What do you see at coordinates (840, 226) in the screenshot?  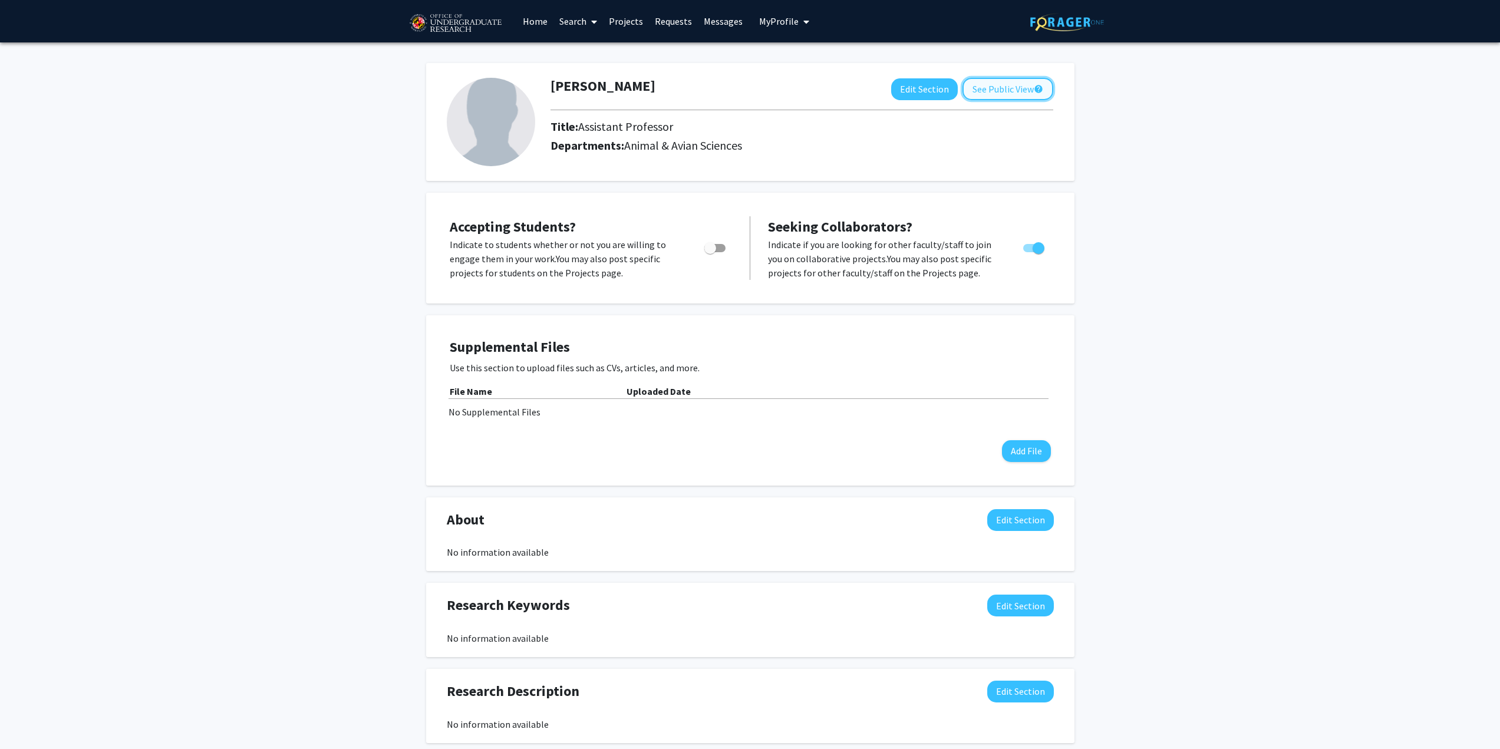 I see `span: Seeking Collaborators?` at bounding box center [840, 226].